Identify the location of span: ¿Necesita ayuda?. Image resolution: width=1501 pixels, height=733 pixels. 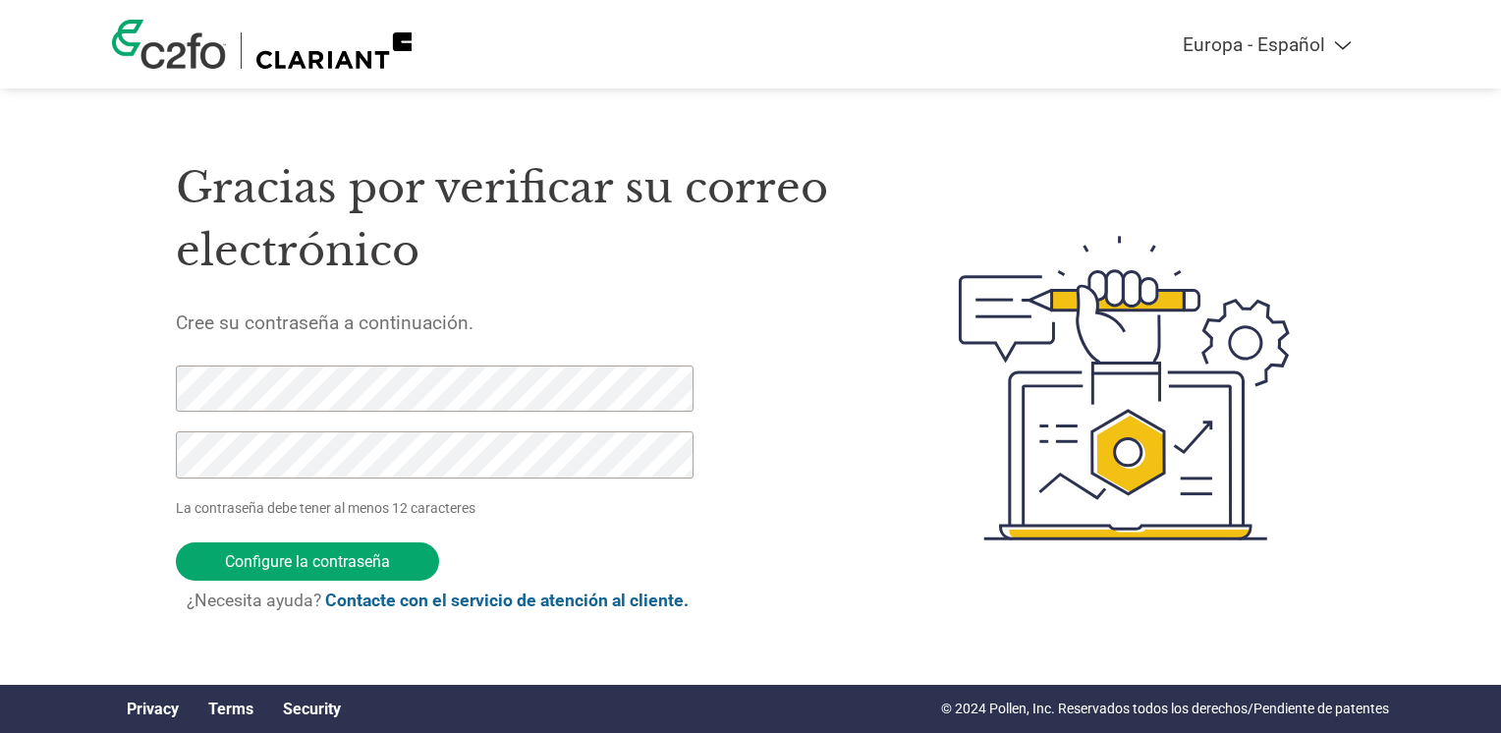
(437, 600).